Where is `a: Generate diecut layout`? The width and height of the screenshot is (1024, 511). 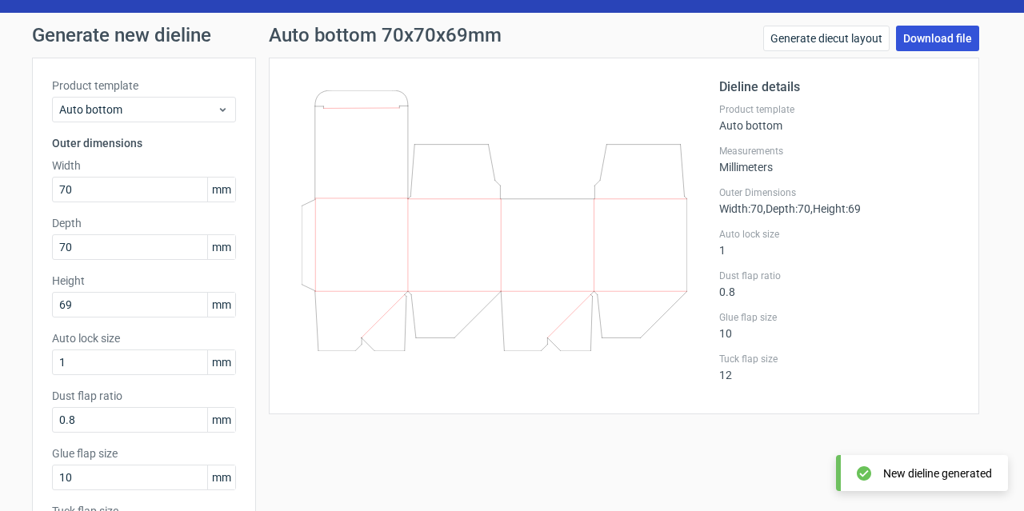
a: Generate diecut layout is located at coordinates (826, 38).